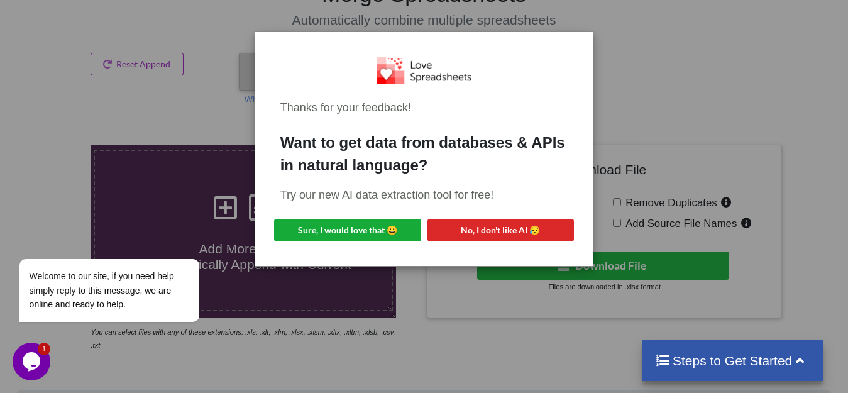 Image resolution: width=848 pixels, height=393 pixels. What do you see at coordinates (425, 108) in the screenshot?
I see `div: Thanks for your feedback!` at bounding box center [425, 108].